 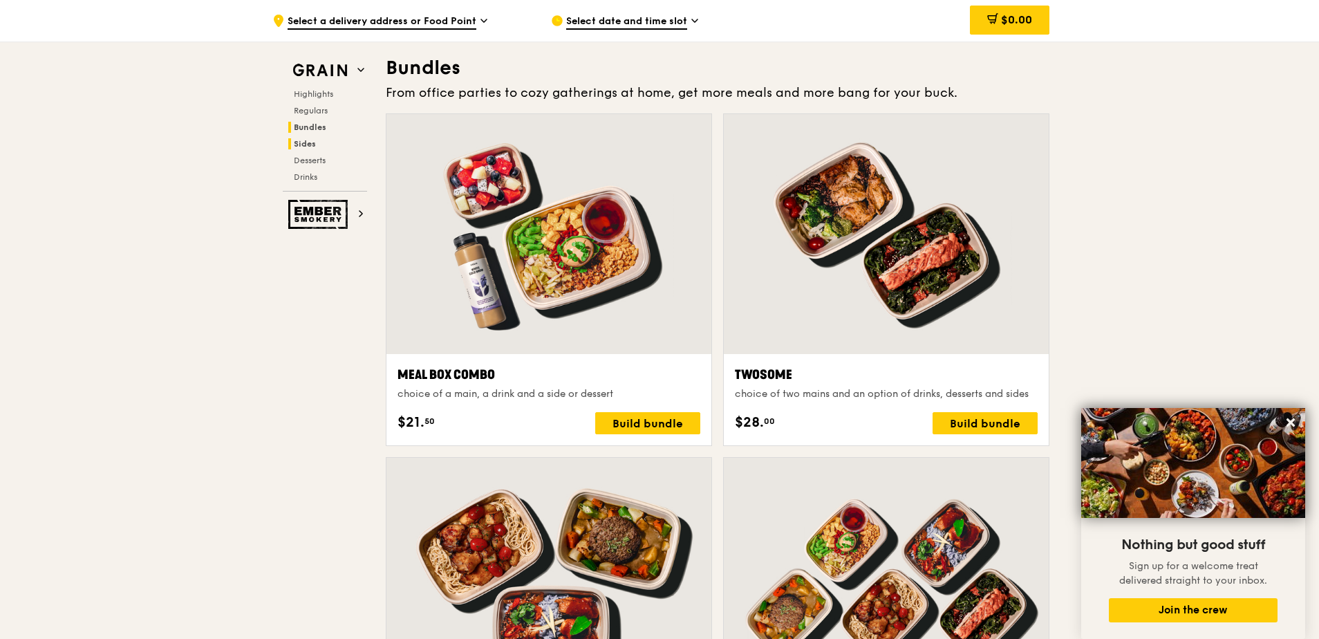 What do you see at coordinates (1016, 19) in the screenshot?
I see `span: $0.00` at bounding box center [1016, 19].